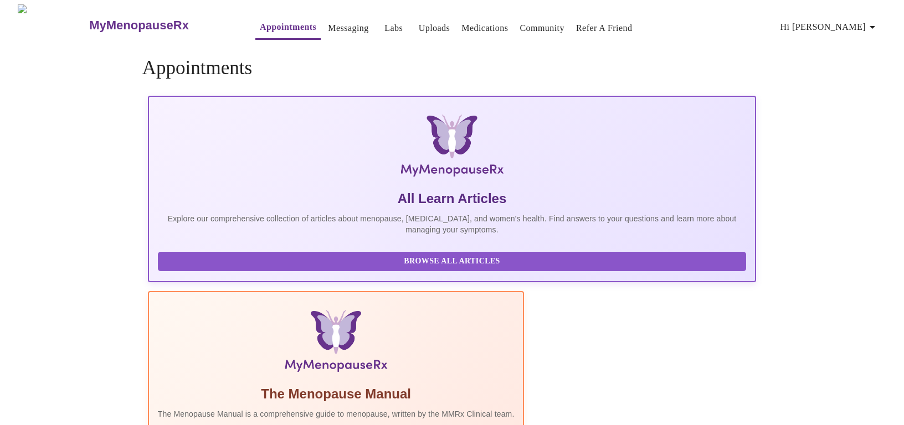 The width and height of the screenshot is (904, 425). Describe the element at coordinates (434, 28) in the screenshot. I see `button: Uploads` at that location.